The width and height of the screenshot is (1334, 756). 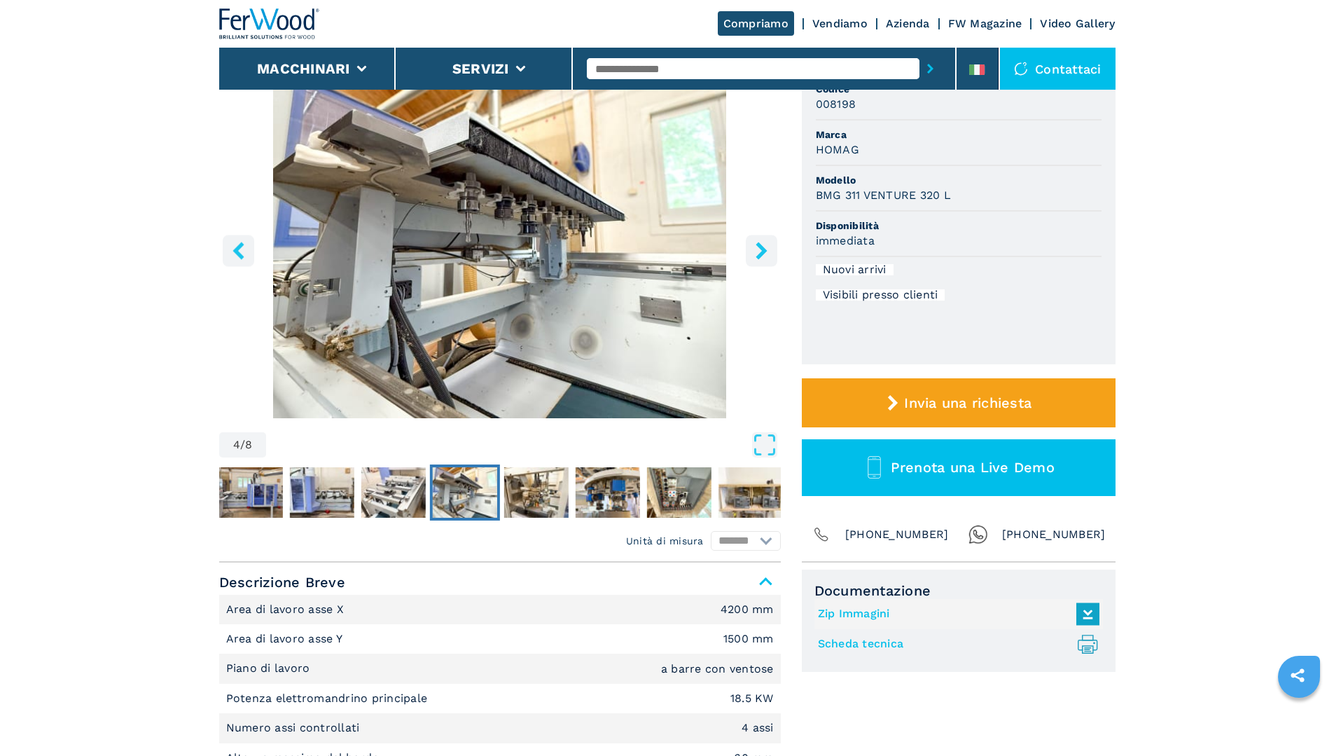 I want to click on span: Marca, so click(x=959, y=134).